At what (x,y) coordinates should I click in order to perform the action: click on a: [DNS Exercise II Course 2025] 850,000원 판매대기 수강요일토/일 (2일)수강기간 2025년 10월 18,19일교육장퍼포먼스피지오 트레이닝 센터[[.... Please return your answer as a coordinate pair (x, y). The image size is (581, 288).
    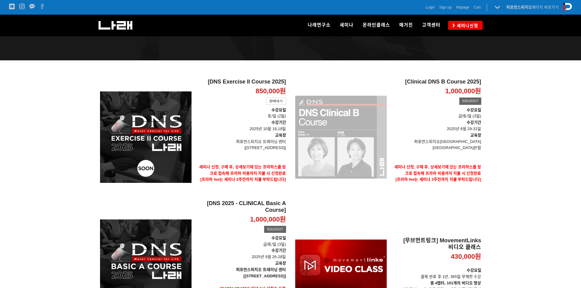
    Looking at the image, I should click on (241, 137).